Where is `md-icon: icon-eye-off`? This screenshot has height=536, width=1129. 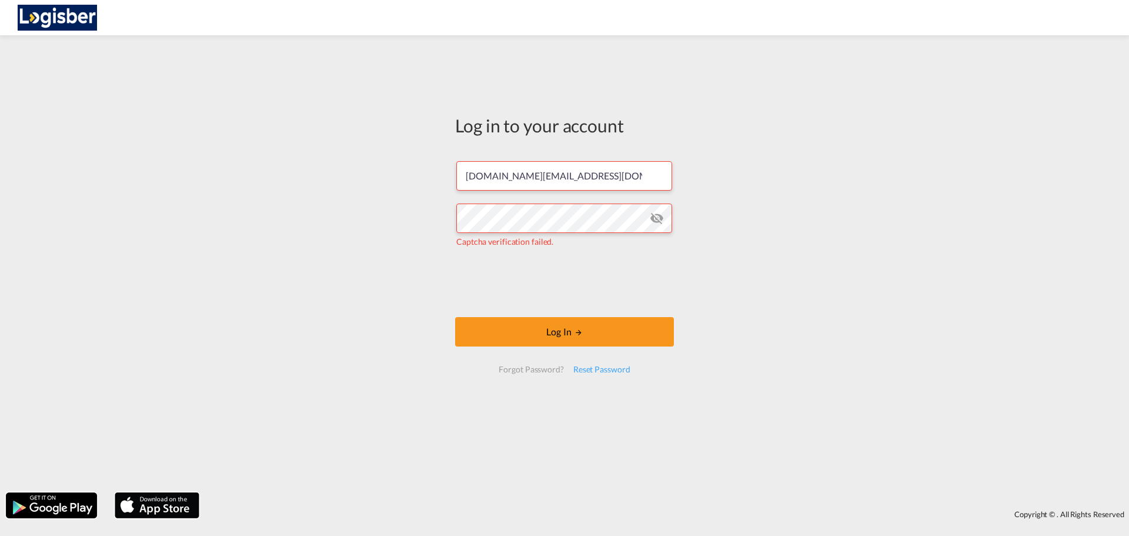
md-icon: icon-eye-off is located at coordinates (657, 218).